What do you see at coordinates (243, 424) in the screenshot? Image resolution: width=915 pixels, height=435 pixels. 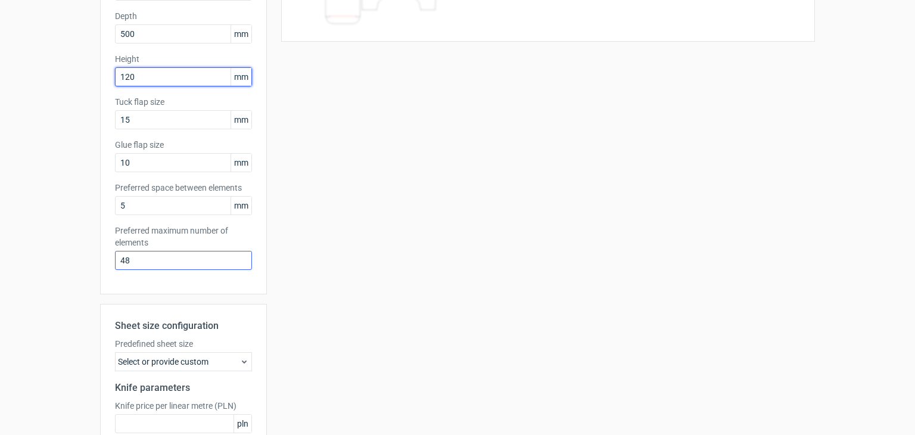 I see `span: pln` at bounding box center [243, 424].